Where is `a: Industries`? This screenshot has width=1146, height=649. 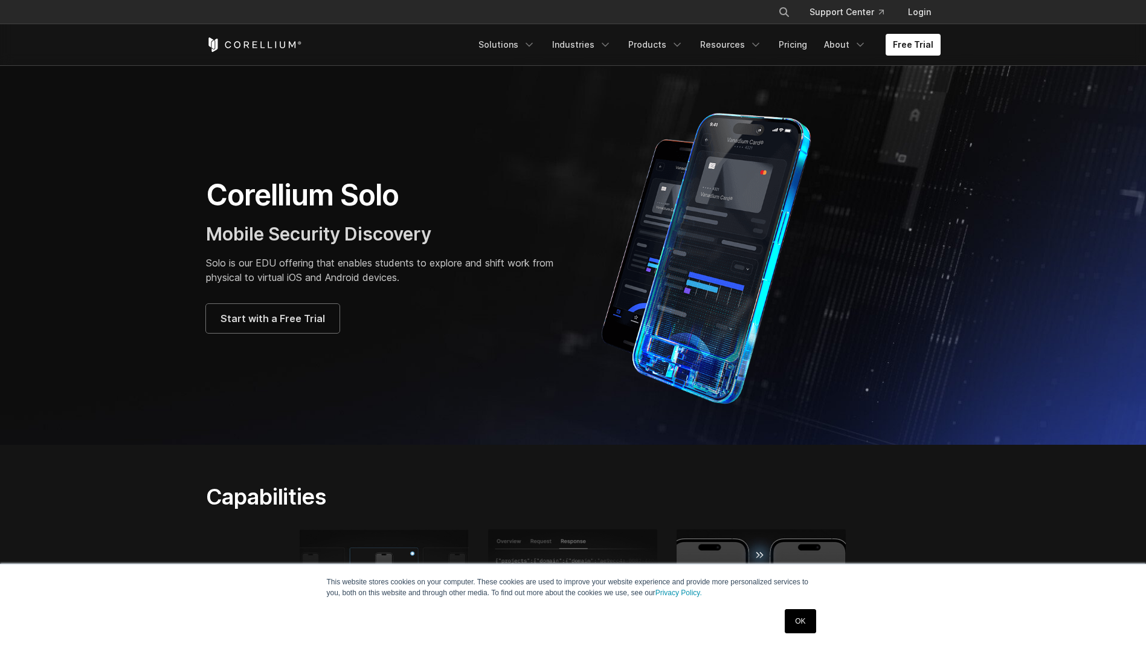
a: Industries is located at coordinates (582, 45).